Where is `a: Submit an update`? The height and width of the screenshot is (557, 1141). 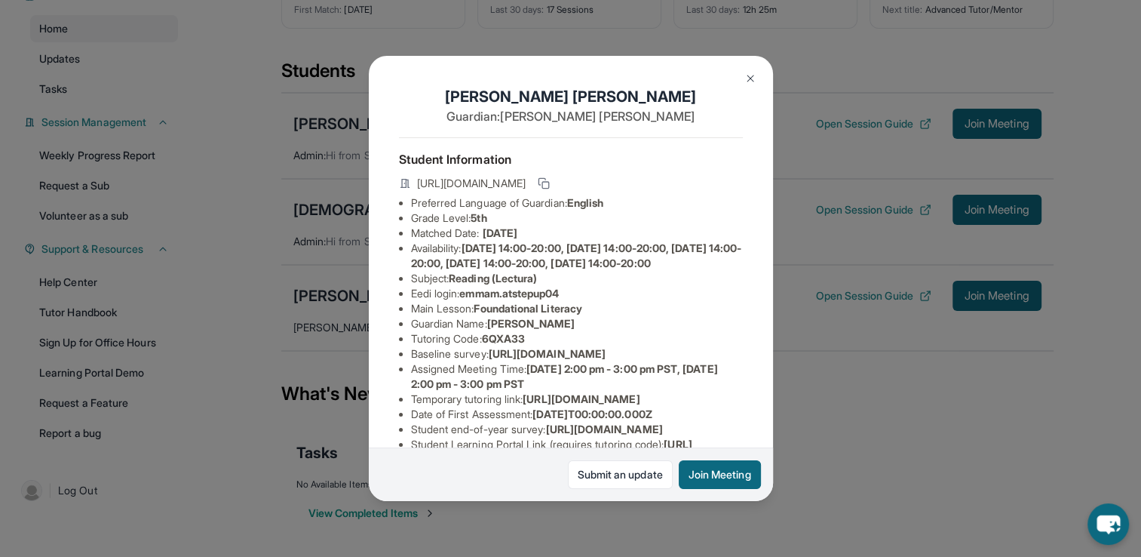 a: Submit an update is located at coordinates (620, 474).